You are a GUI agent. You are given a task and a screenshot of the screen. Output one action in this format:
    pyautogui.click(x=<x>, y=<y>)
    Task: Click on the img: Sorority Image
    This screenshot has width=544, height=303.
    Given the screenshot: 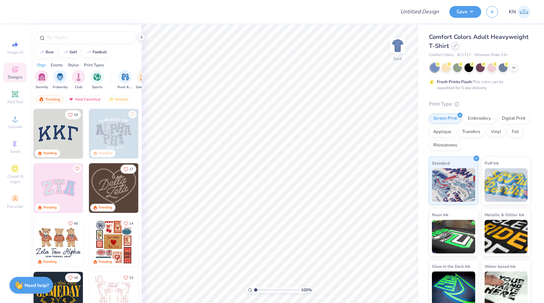 What is the action you would take?
    pyautogui.click(x=42, y=77)
    